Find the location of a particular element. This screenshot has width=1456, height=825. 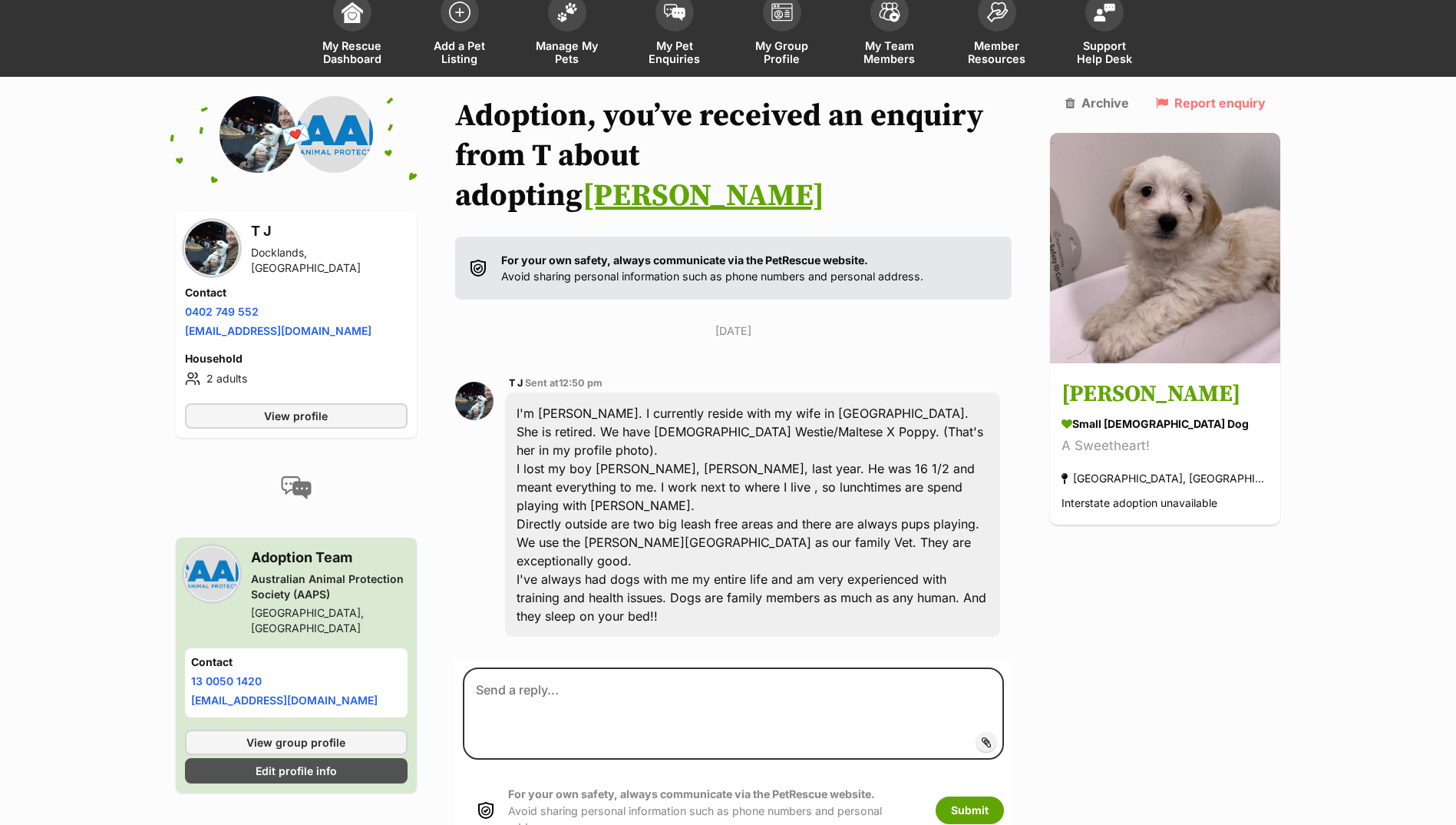

img: pet-enquiries-icon-7e3ad2cf08bfb03b45e93fb7055b45f3efa6380592205ae92323e6603595dc1f.svg is located at coordinates (675, 12).